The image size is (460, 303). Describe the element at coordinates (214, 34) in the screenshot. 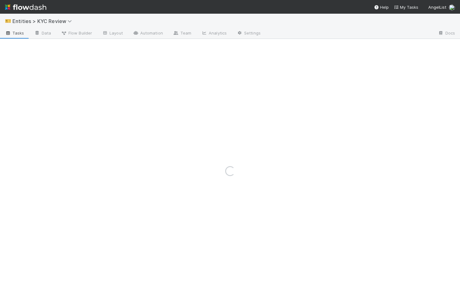

I see `a: Analytics` at that location.